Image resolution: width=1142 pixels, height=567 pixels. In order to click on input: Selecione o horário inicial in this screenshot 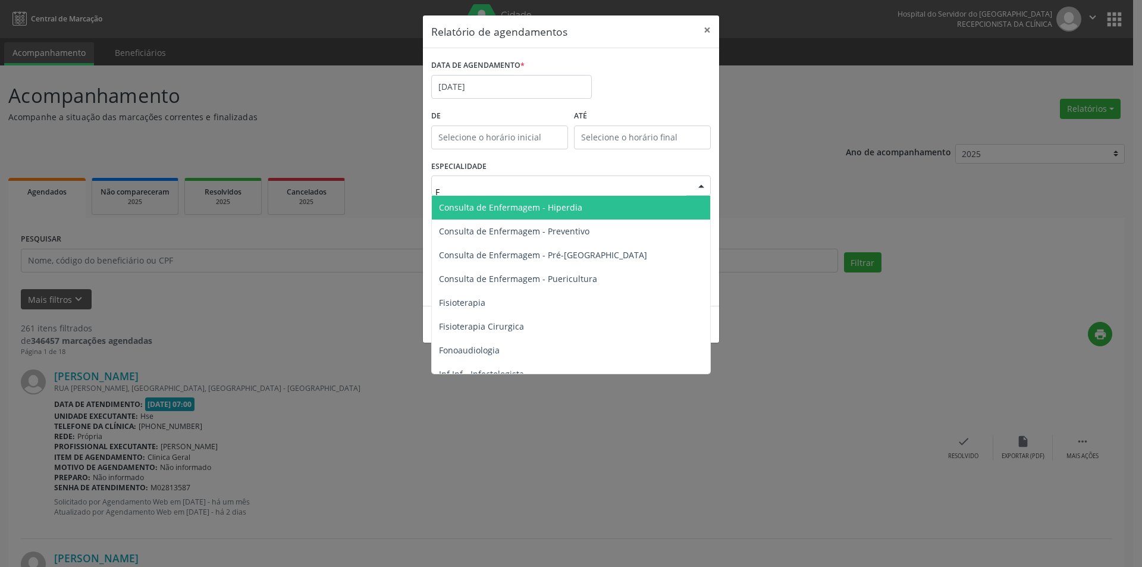, I will do `click(499, 137)`.